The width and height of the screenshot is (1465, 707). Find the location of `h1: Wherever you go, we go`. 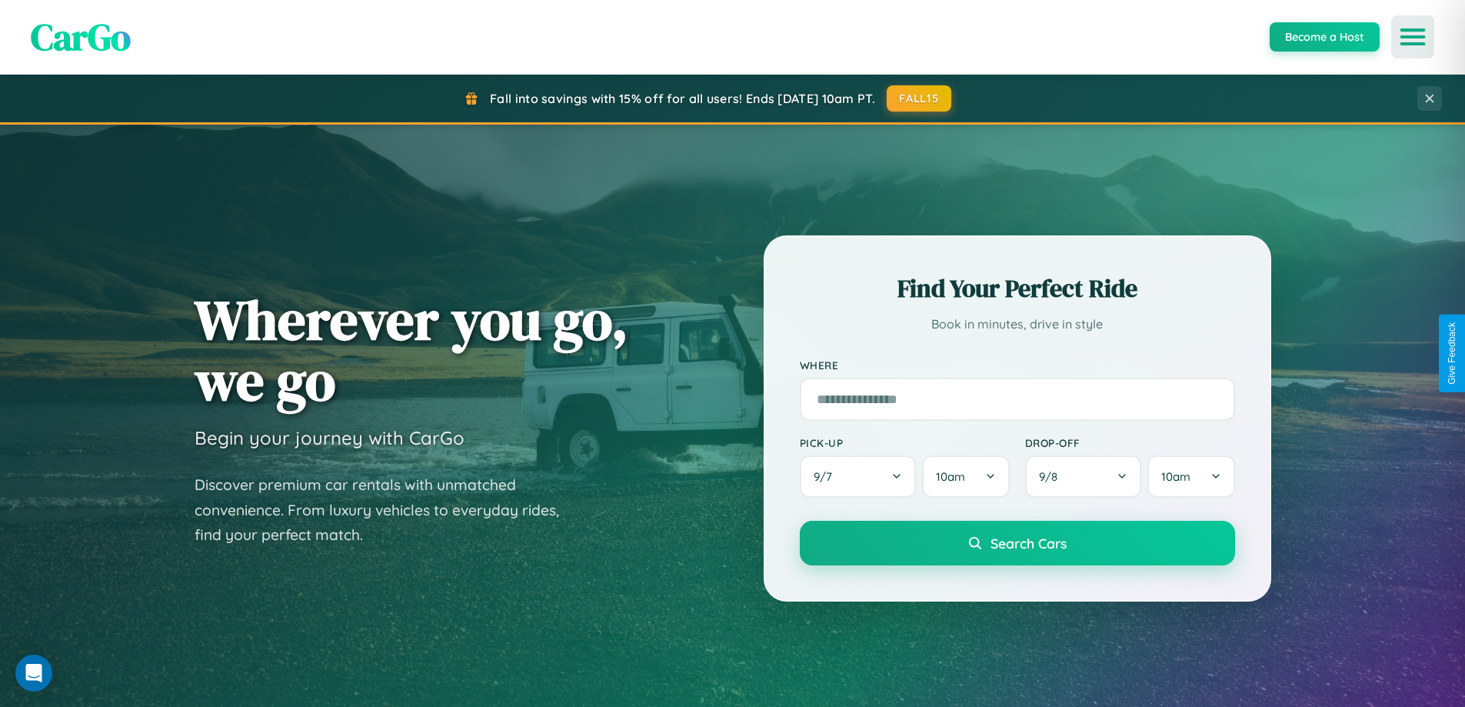

h1: Wherever you go, we go is located at coordinates (412, 350).